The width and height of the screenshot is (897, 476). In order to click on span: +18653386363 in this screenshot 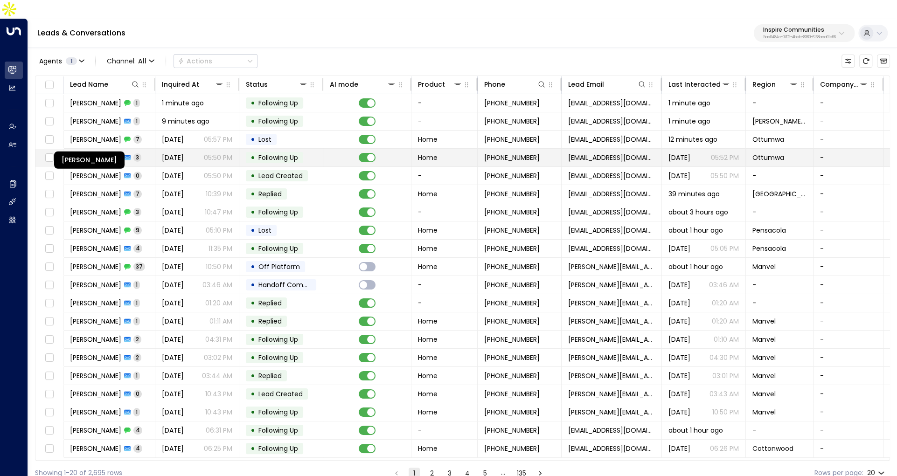, I will do `click(512, 212)`.